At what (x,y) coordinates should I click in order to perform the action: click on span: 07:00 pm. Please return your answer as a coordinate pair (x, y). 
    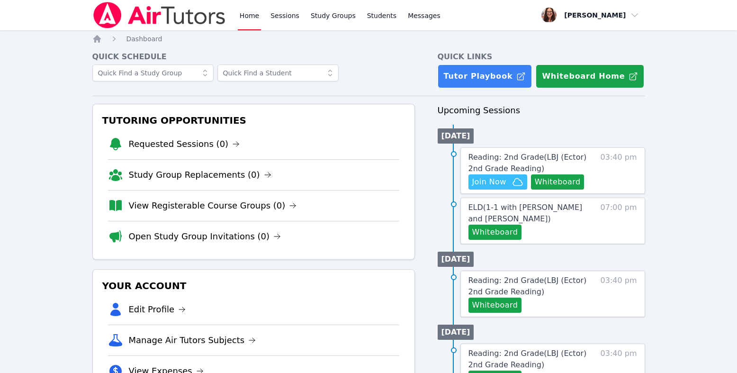
    Looking at the image, I should click on (618, 221).